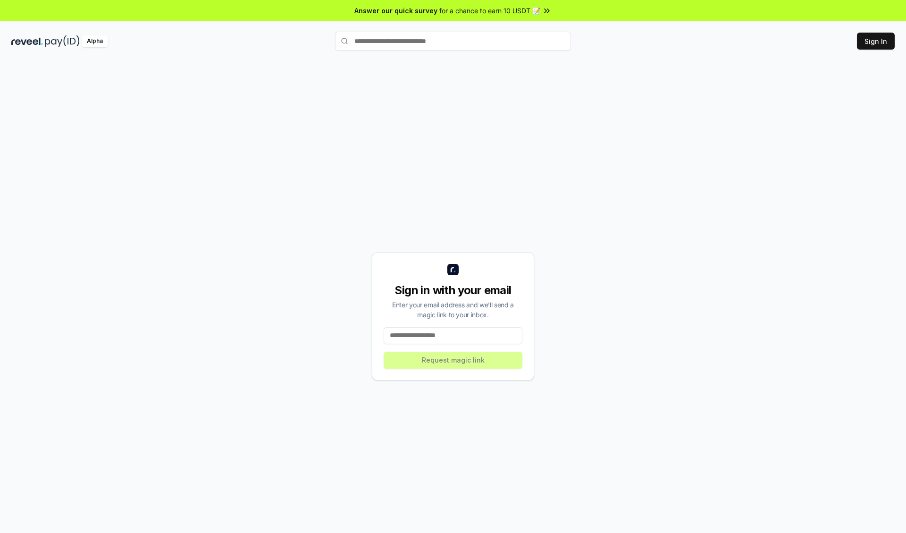  Describe the element at coordinates (453, 270) in the screenshot. I see `img: logo_small` at that location.